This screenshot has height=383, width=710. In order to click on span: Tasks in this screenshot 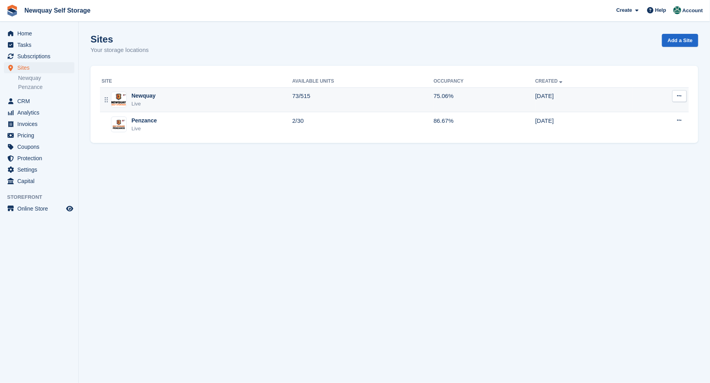, I will do `click(41, 45)`.